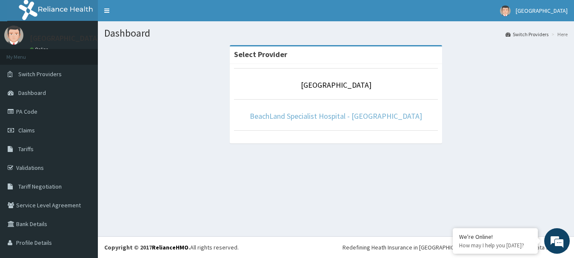 The image size is (574, 258). Describe the element at coordinates (260, 54) in the screenshot. I see `strong: Select Provider` at that location.